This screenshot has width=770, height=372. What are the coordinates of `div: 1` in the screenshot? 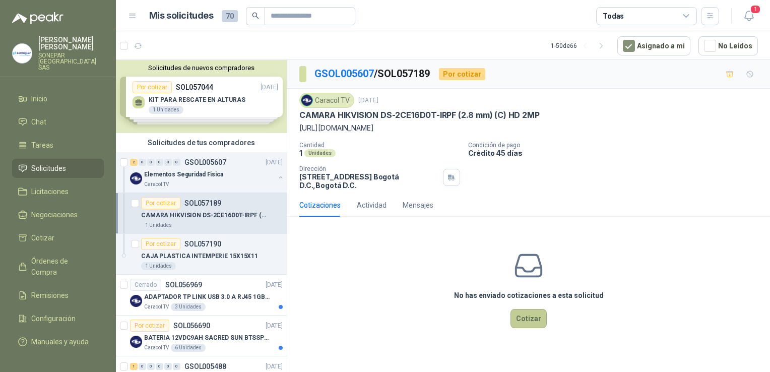 It's located at (134, 366).